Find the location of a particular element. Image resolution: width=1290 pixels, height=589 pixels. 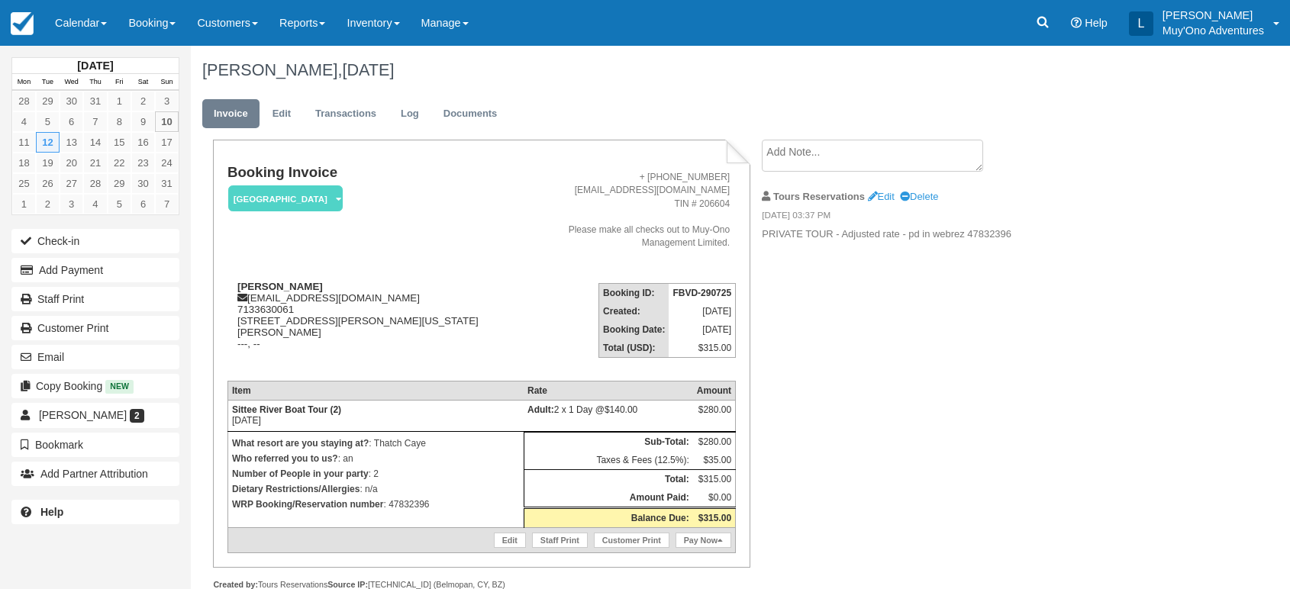

a: Staff Print is located at coordinates (559, 540).